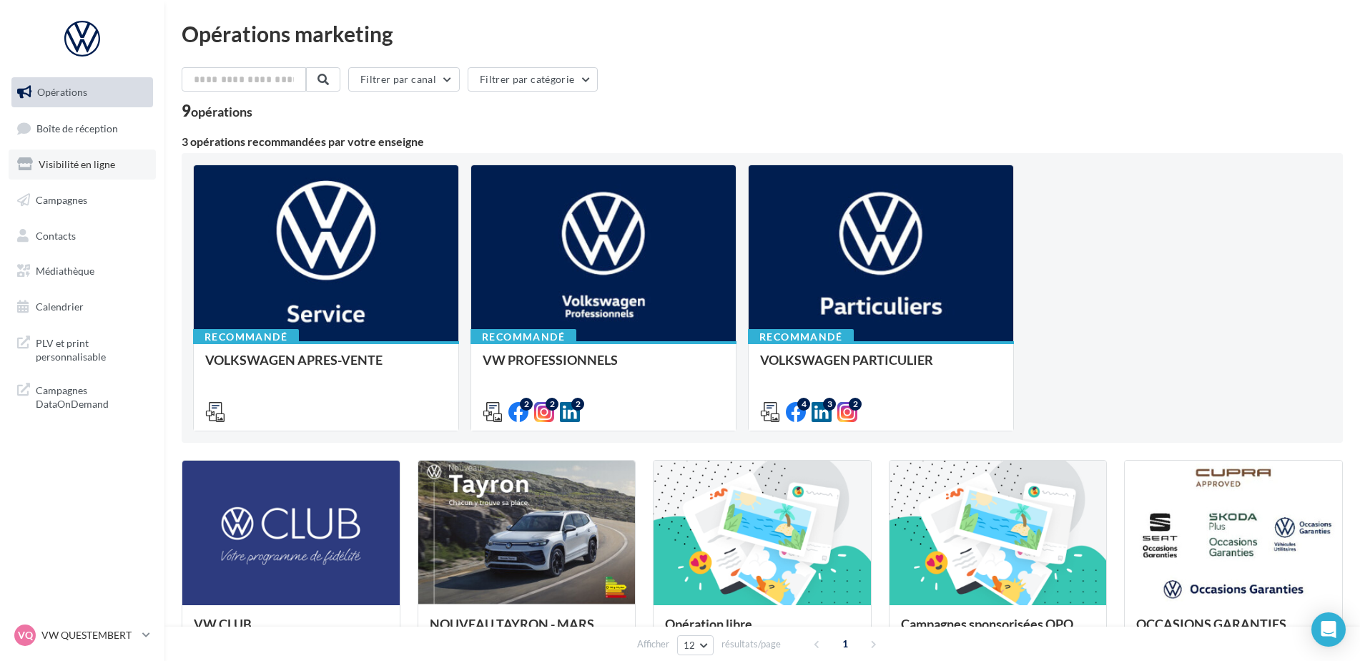 Image resolution: width=1360 pixels, height=661 pixels. I want to click on div: 3 opérations recommandées par votre enseigne, so click(762, 142).